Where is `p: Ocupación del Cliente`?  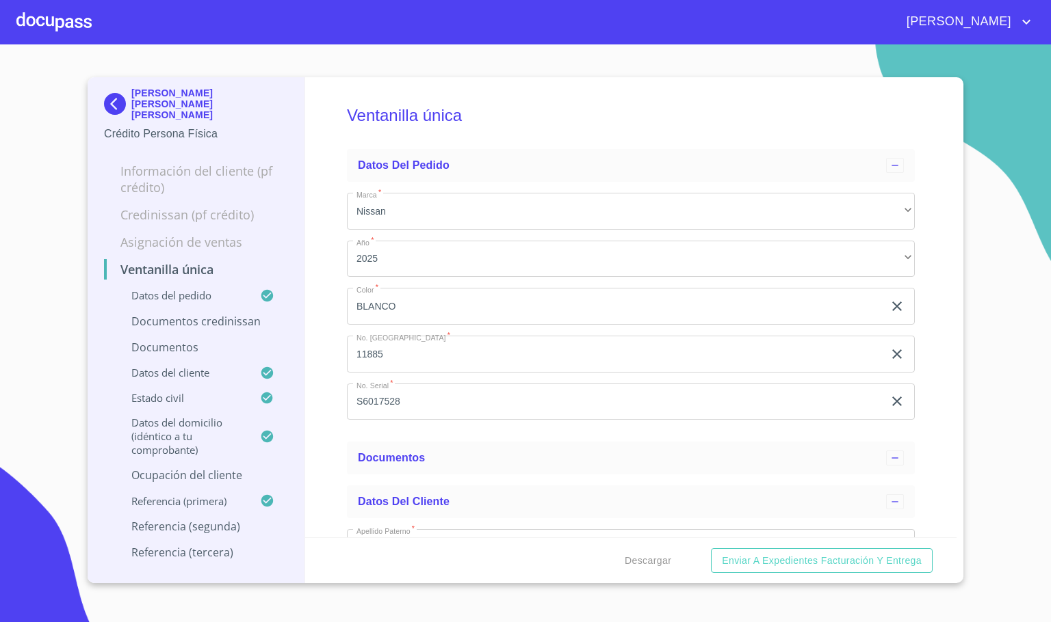 p: Ocupación del Cliente is located at coordinates (196, 475).